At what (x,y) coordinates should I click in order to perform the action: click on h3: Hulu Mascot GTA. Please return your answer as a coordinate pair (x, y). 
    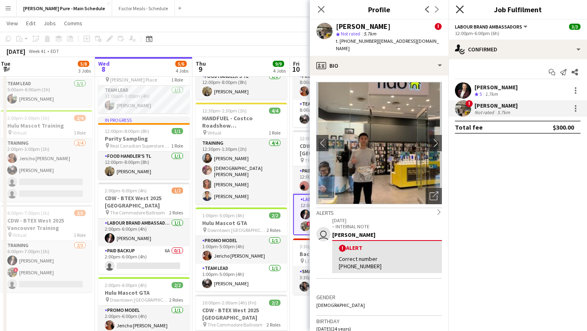
    Looking at the image, I should click on (144, 293).